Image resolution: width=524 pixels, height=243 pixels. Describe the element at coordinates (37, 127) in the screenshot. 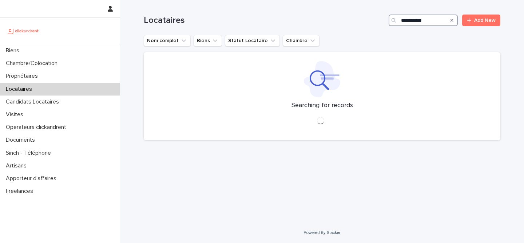

I see `p: Operateurs clickandrent` at that location.